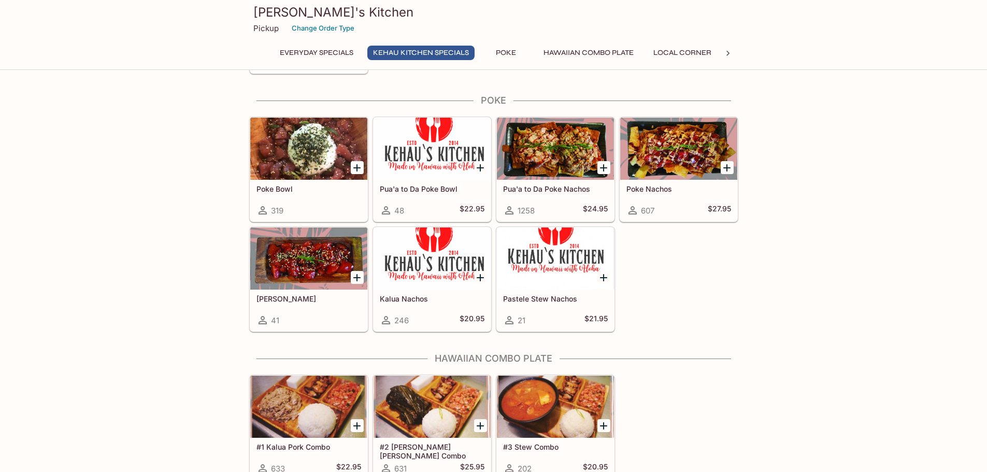  I want to click on h5: Poke Bowl, so click(309, 189).